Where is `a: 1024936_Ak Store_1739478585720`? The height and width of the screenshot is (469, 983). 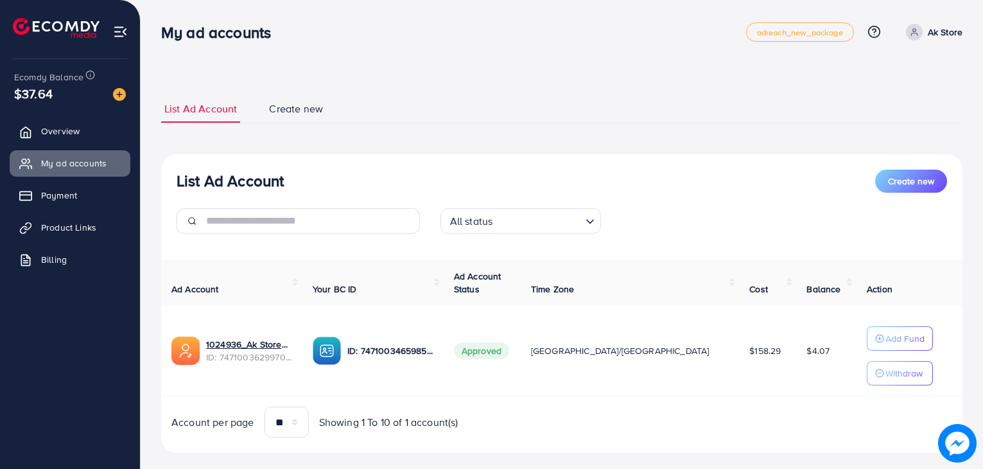
a: 1024936_Ak Store_1739478585720 is located at coordinates (249, 344).